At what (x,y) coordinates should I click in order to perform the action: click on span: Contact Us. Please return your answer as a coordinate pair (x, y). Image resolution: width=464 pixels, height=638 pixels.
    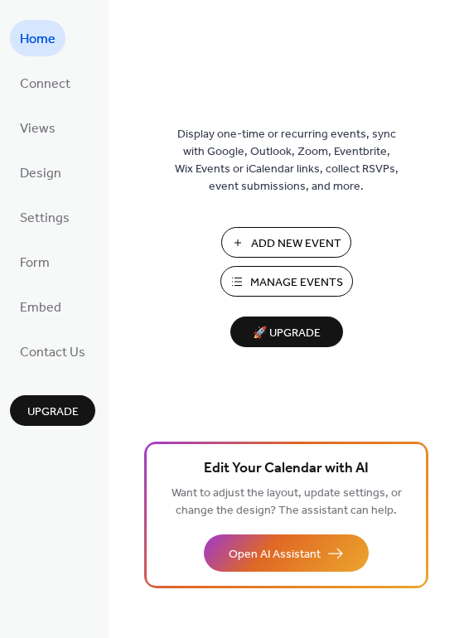
    Looking at the image, I should click on (52, 353).